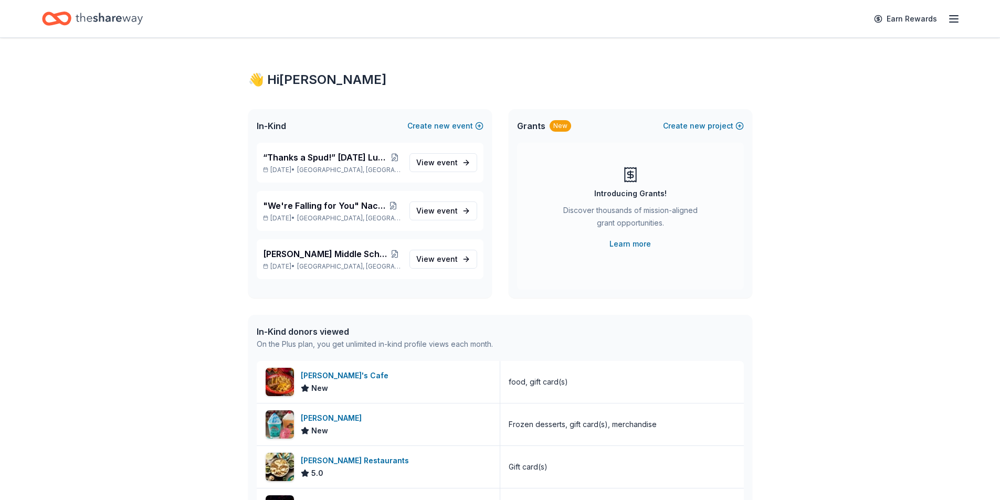 The height and width of the screenshot is (500, 1000). Describe the element at coordinates (271, 126) in the screenshot. I see `span: In-Kind` at that location.